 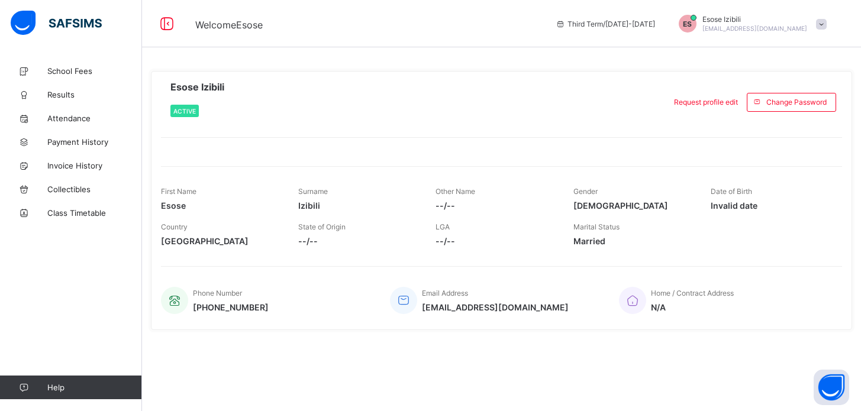 What do you see at coordinates (797, 102) in the screenshot?
I see `span: Change Password` at bounding box center [797, 102].